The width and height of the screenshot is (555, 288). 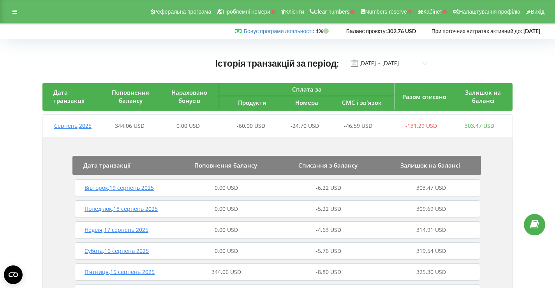 I want to click on span: Баланс проєкту:, so click(x=367, y=31).